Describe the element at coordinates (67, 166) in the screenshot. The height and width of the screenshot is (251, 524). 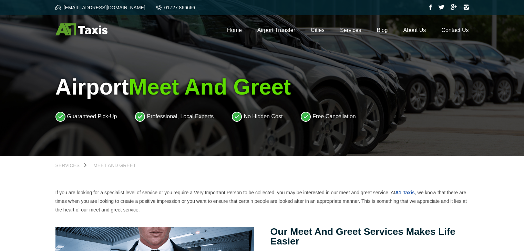
I see `span: Services` at that location.